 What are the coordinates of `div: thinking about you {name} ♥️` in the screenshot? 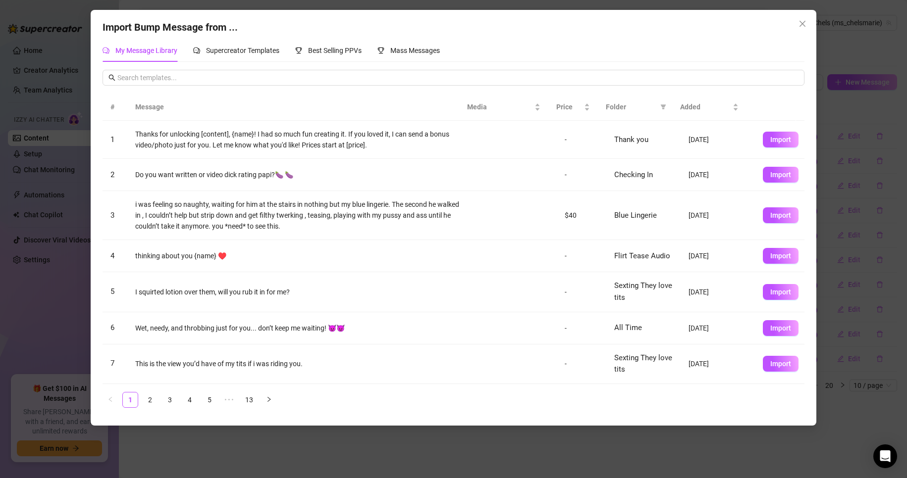 It's located at (297, 256).